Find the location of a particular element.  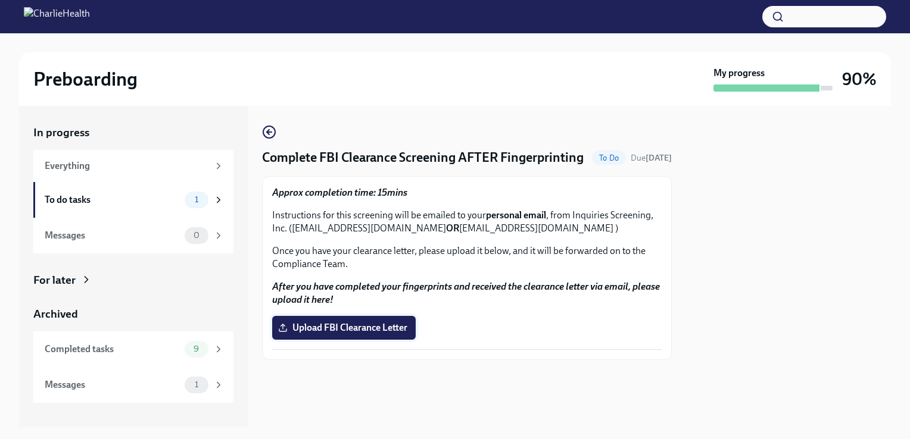

div: Archived is located at coordinates (133, 314).